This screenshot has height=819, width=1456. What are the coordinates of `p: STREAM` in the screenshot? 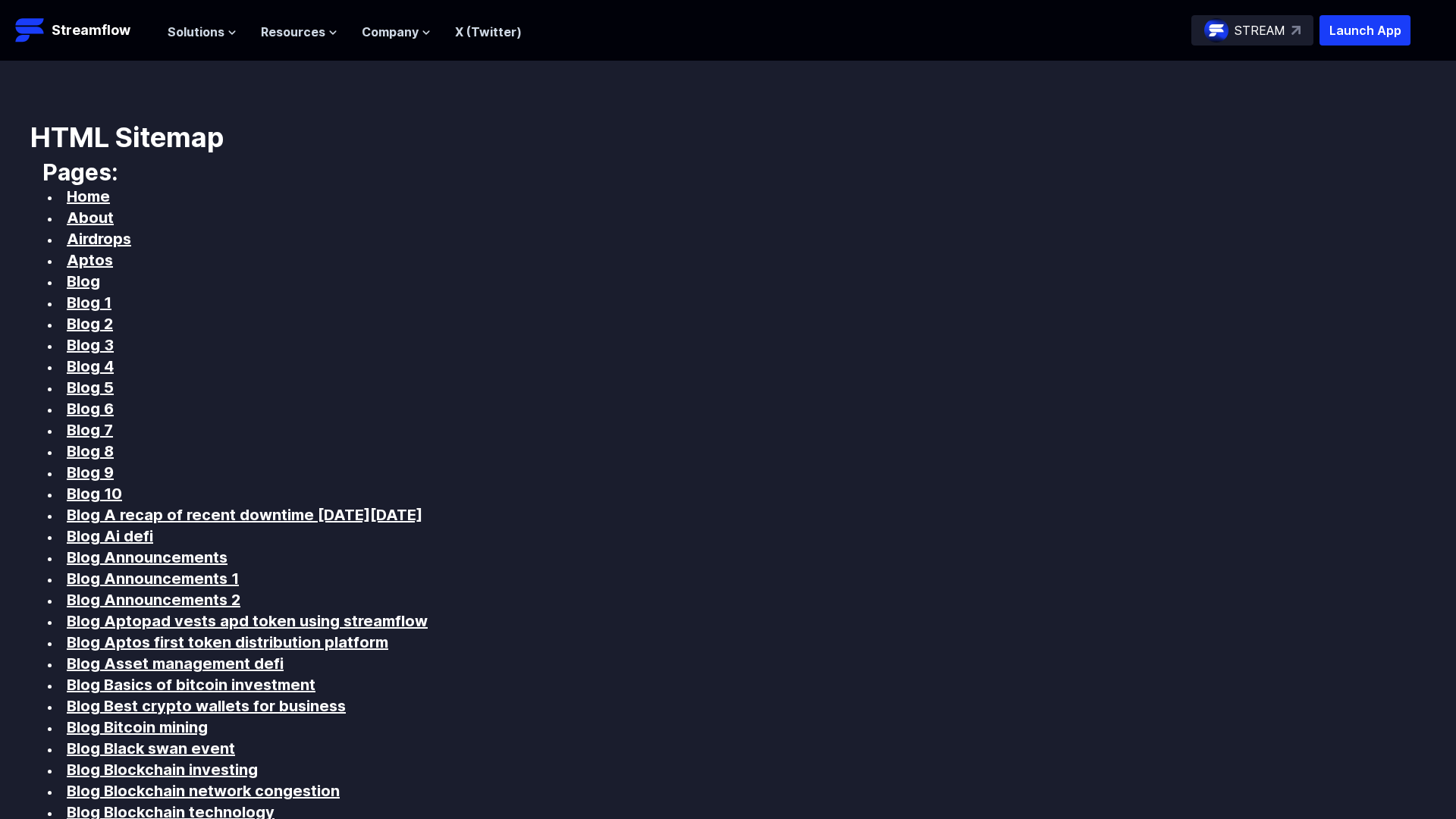 It's located at (1260, 30).